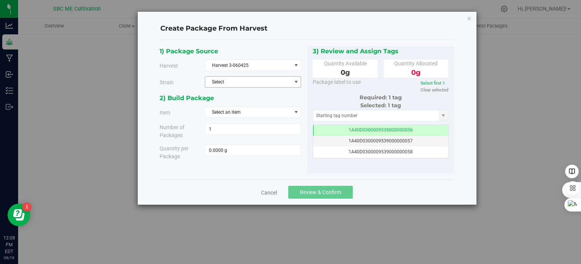 This screenshot has width=581, height=264. I want to click on span: Strain, so click(167, 82).